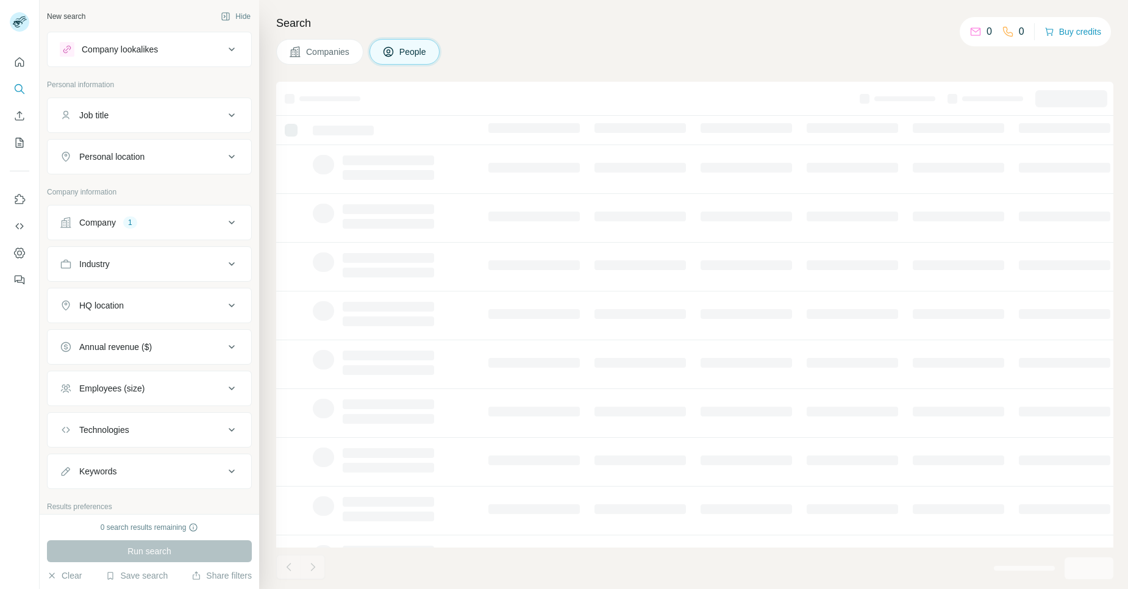 This screenshot has width=1128, height=589. I want to click on div: Annual revenue ($), so click(115, 347).